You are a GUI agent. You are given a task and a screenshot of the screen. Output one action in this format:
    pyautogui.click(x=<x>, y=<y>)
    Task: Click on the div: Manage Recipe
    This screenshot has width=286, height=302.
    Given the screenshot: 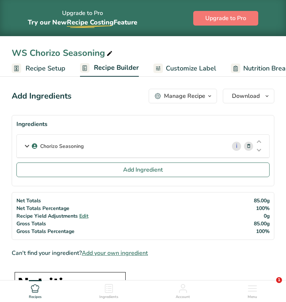 What is the action you would take?
    pyautogui.click(x=185, y=96)
    